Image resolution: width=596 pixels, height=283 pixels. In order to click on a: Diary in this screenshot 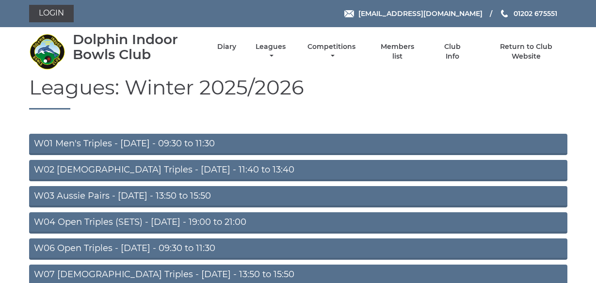, I will do `click(226, 47)`.